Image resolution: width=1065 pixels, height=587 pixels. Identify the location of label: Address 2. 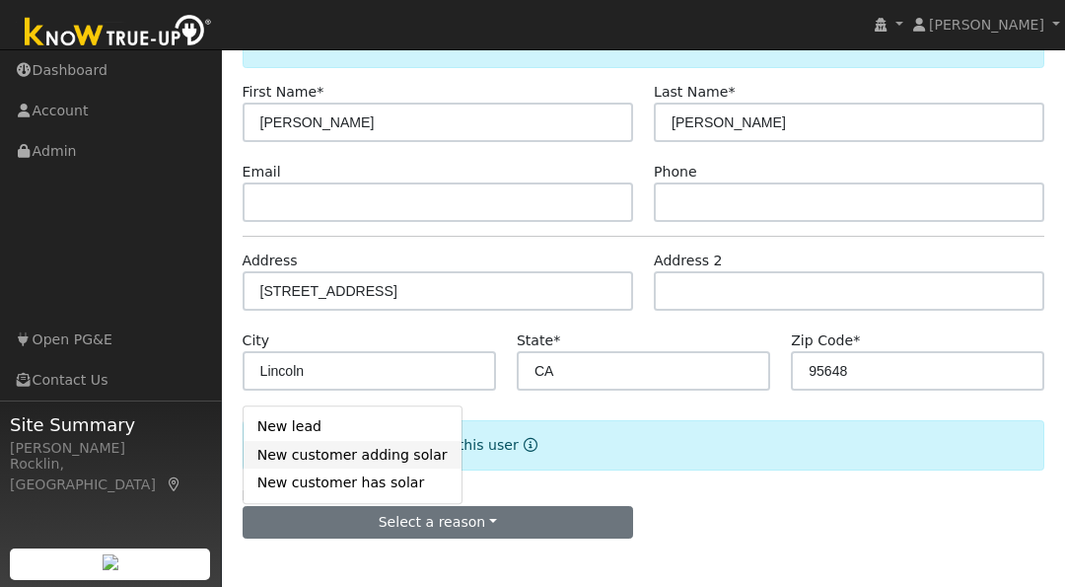
(688, 260).